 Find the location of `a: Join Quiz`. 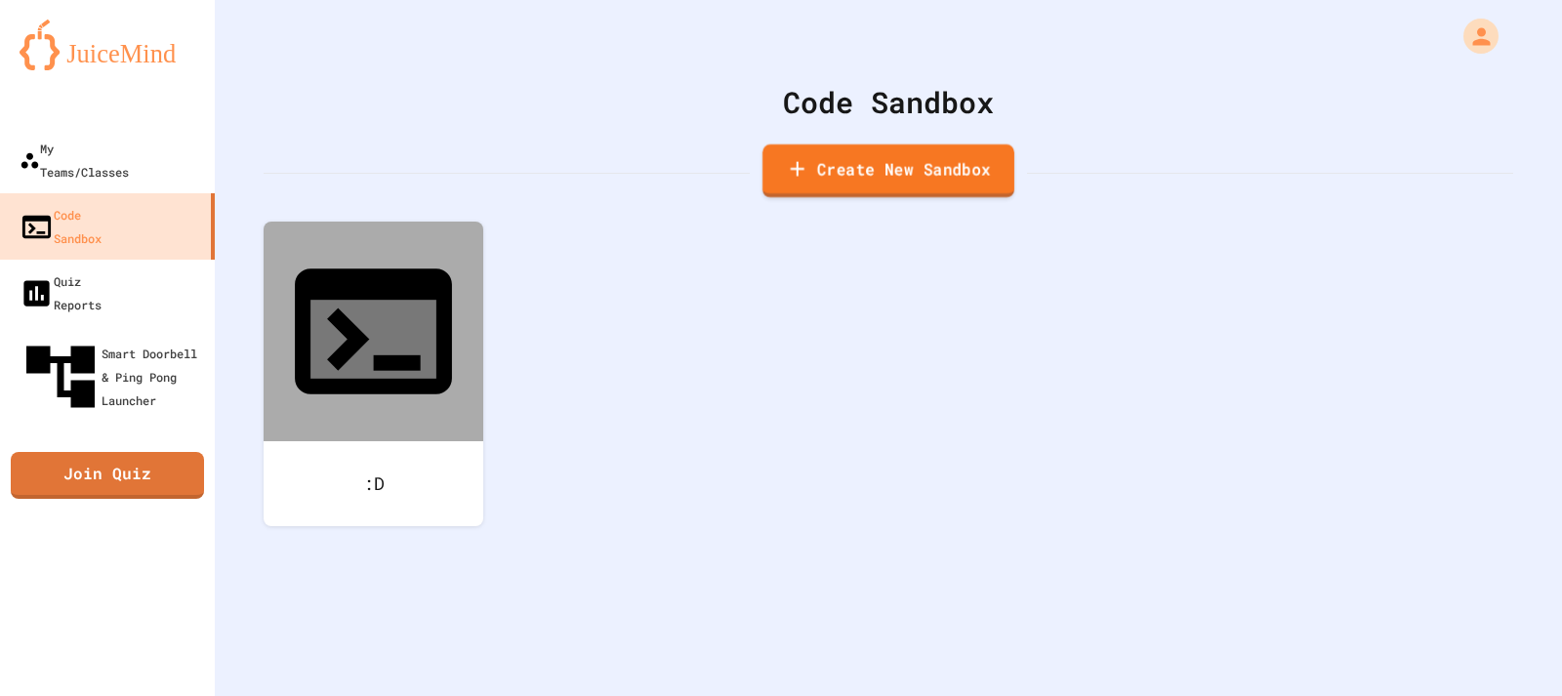

a: Join Quiz is located at coordinates (107, 476).